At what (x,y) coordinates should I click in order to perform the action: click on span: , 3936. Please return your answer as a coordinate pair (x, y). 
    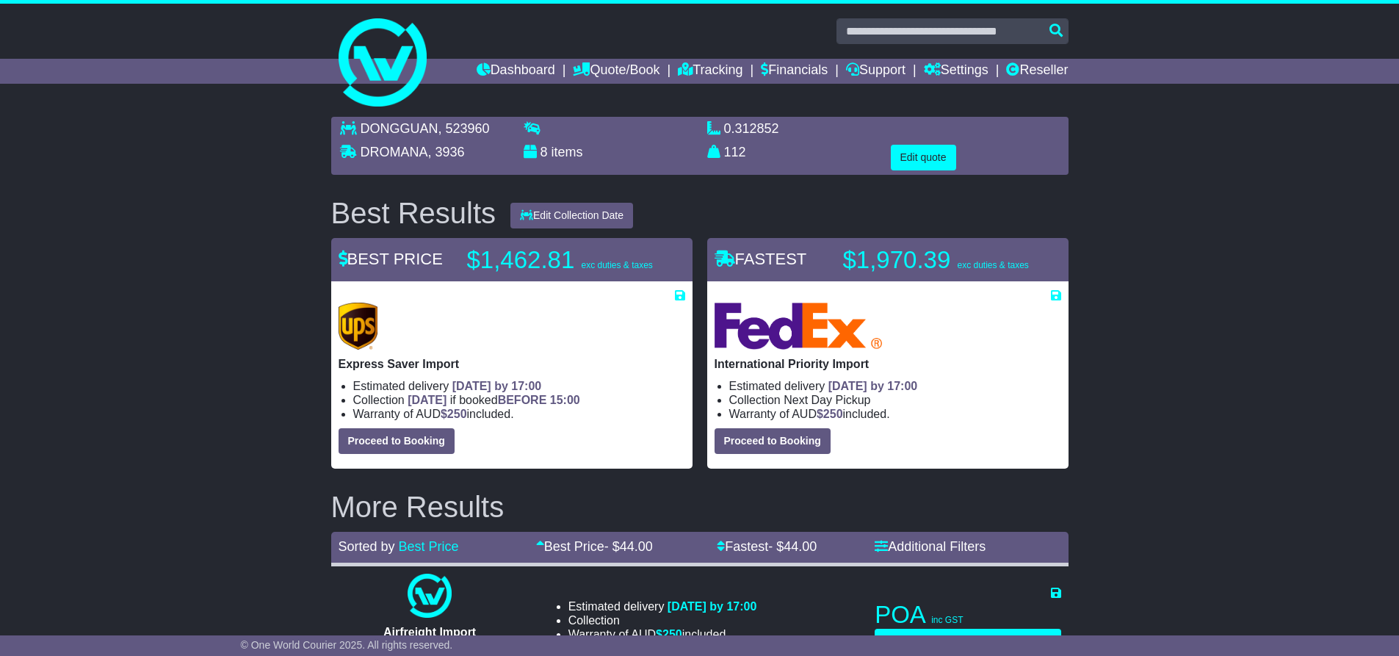
    Looking at the image, I should click on (447, 152).